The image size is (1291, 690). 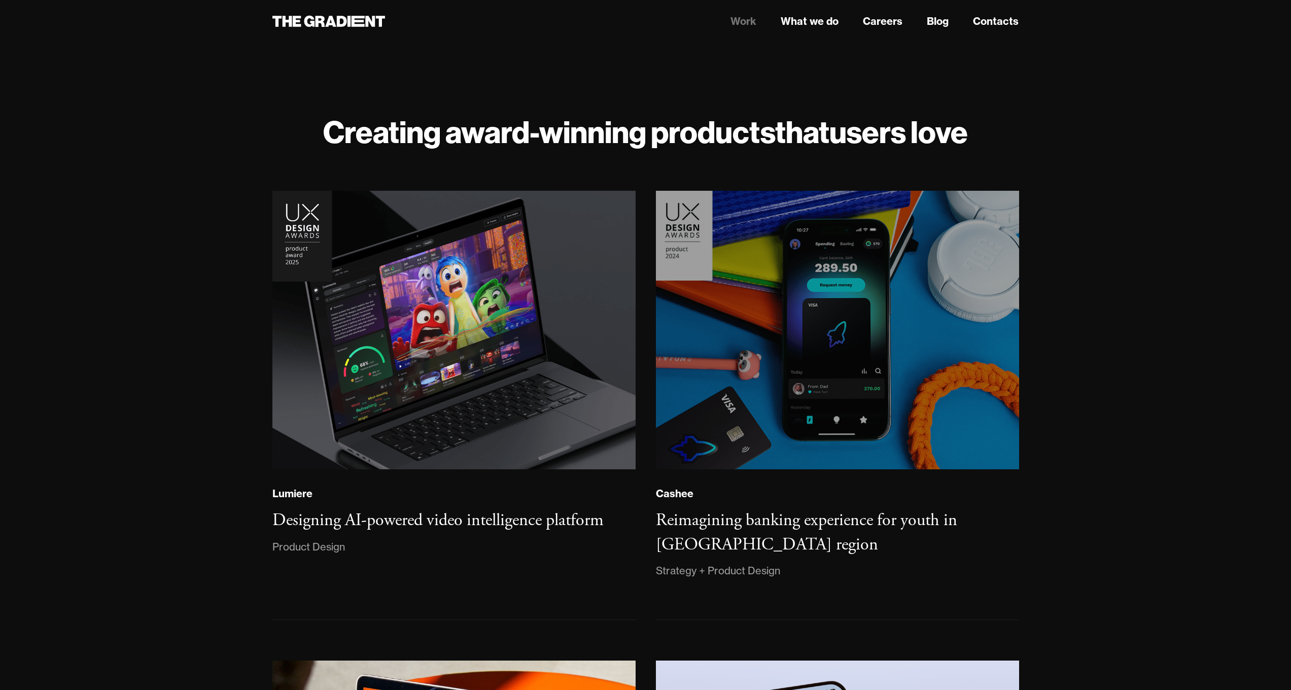 What do you see at coordinates (718, 571) in the screenshot?
I see `div: Strategy + Product Design` at bounding box center [718, 571].